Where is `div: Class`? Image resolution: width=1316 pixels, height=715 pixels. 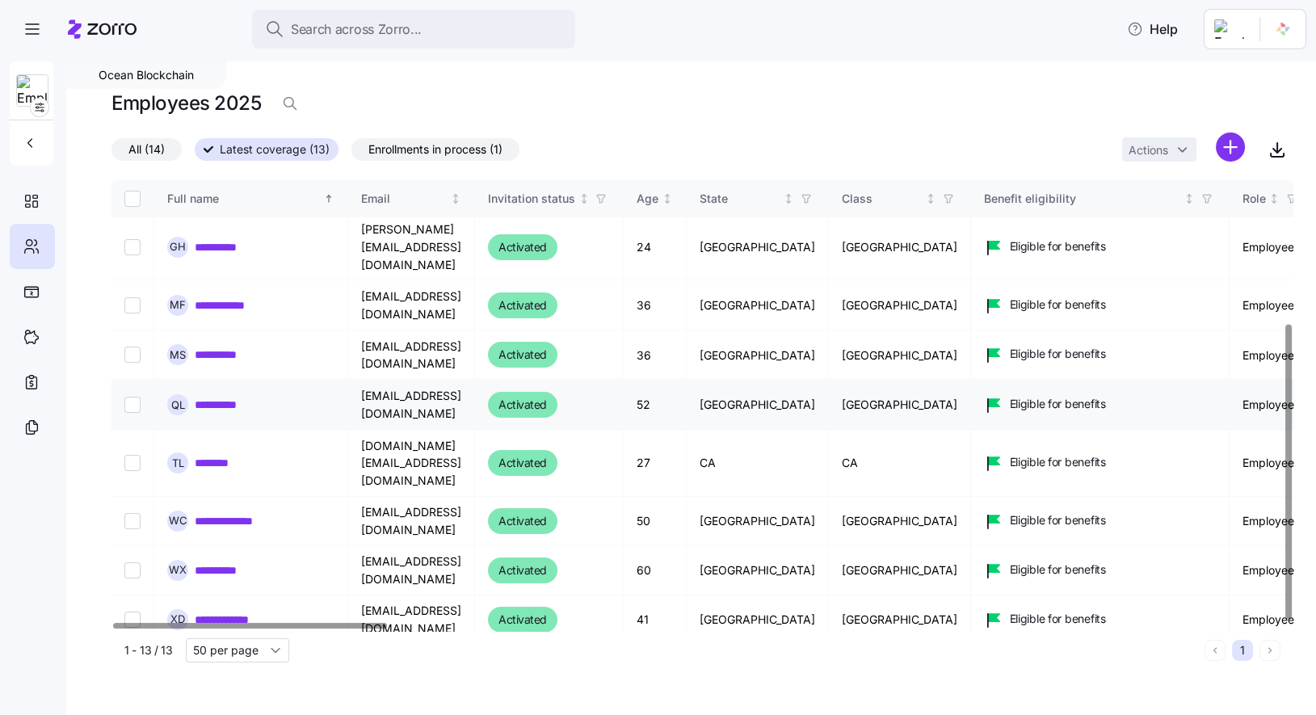 div: Class is located at coordinates (882, 199).